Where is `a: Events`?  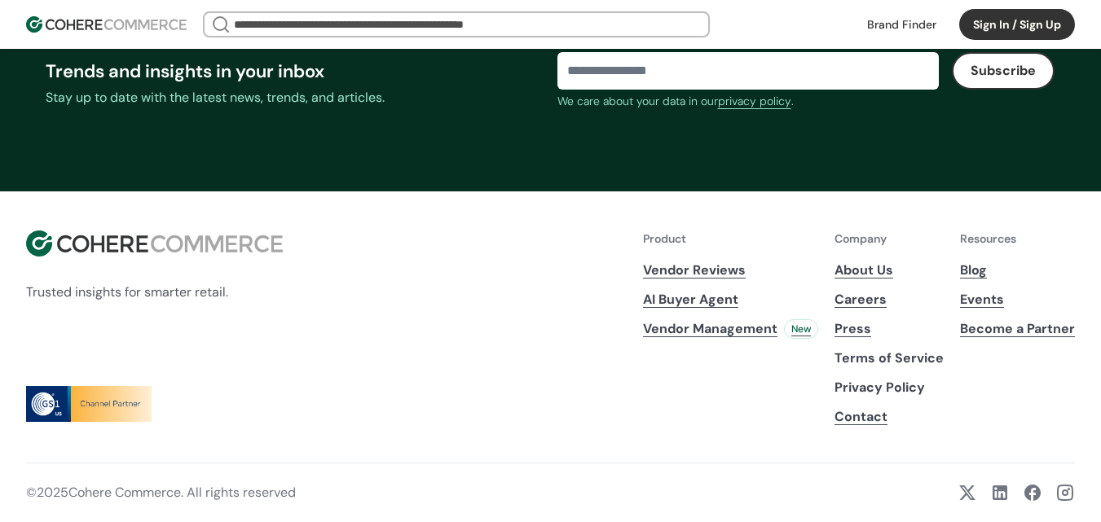
a: Events is located at coordinates (1017, 300).